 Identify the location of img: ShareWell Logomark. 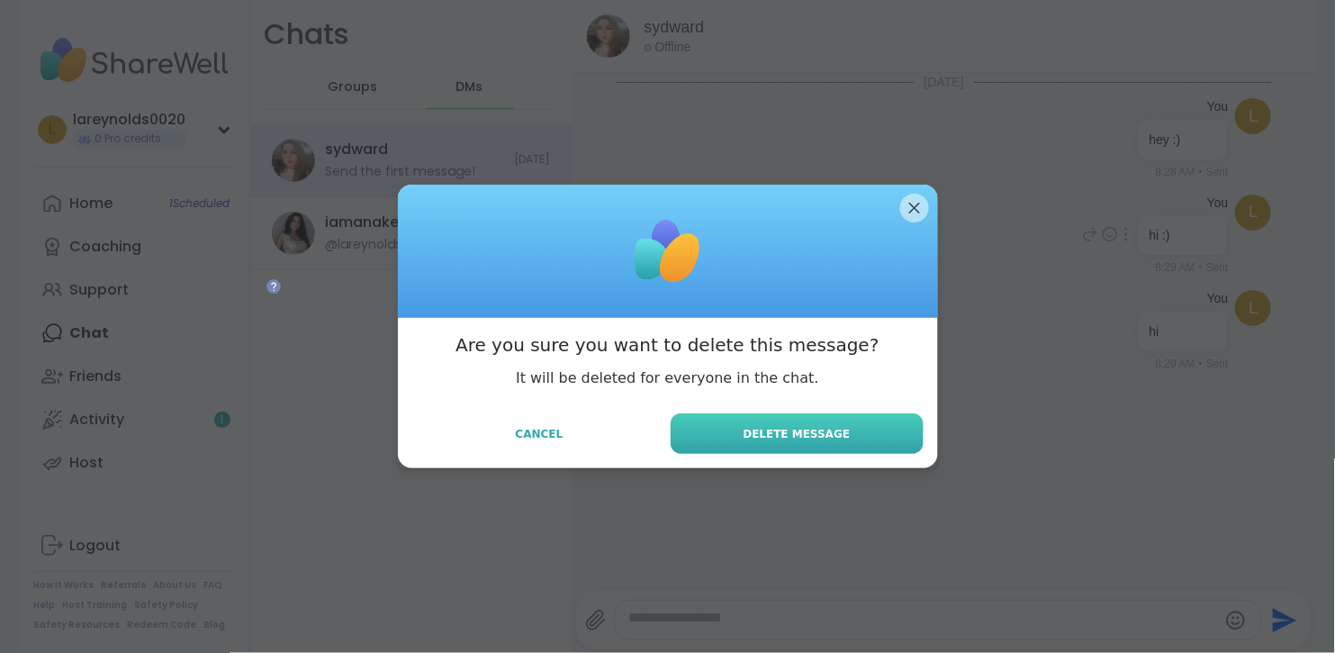
(668, 251).